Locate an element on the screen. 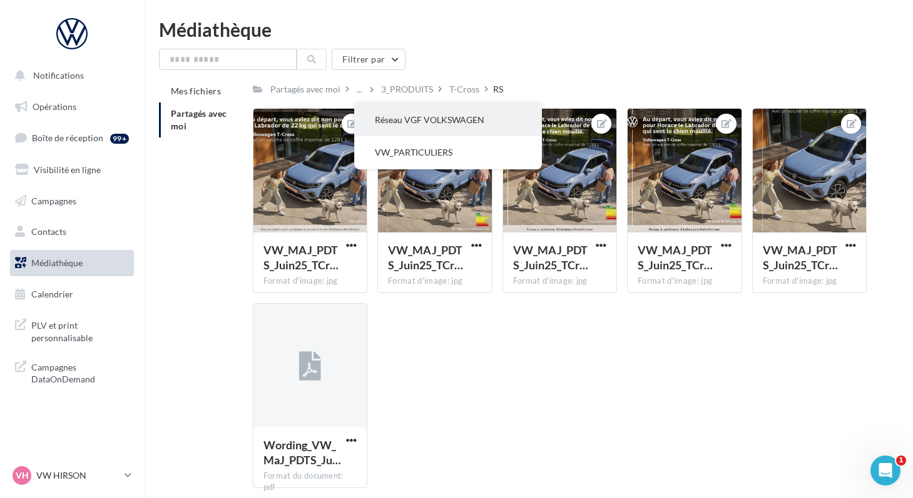 This screenshot has width=913, height=498. span: Opérations is located at coordinates (54, 106).